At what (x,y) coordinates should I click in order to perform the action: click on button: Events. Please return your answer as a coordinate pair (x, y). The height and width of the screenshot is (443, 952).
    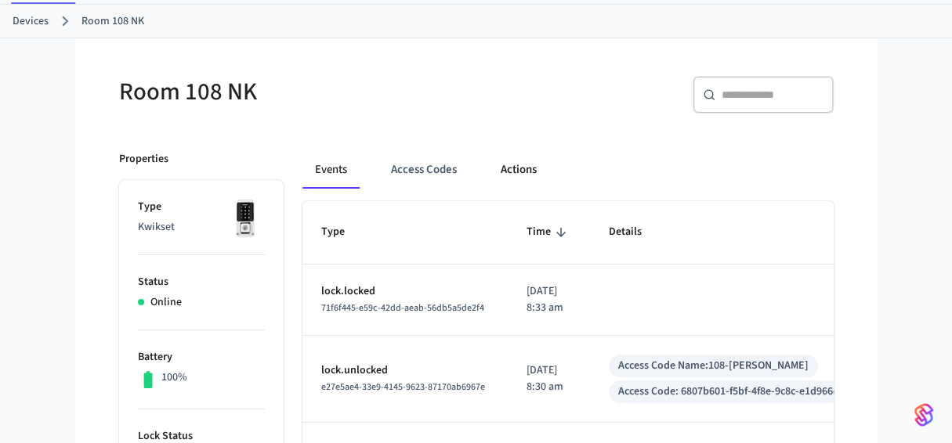
    Looking at the image, I should click on (331, 170).